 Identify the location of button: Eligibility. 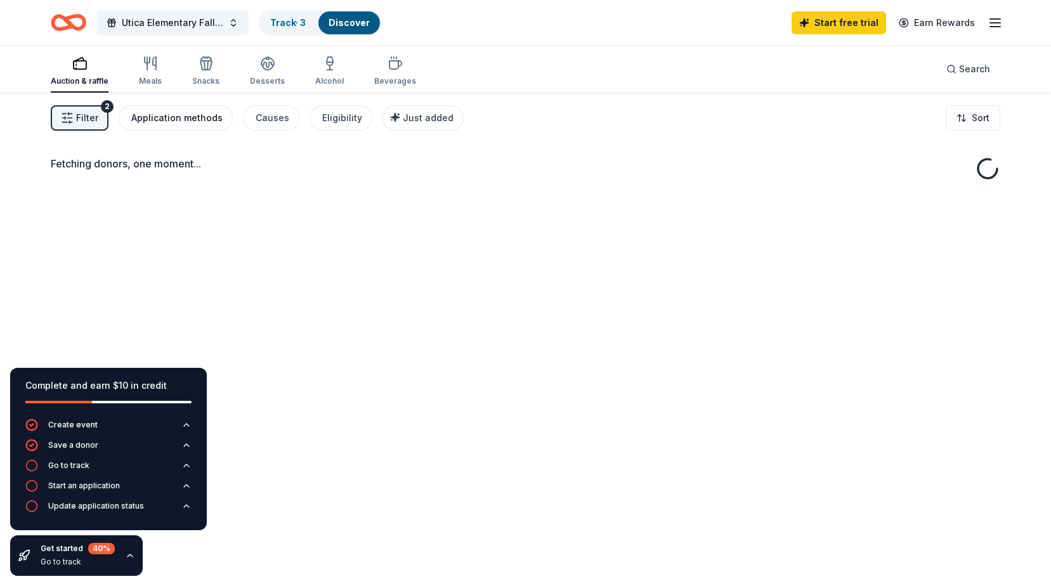
(341, 118).